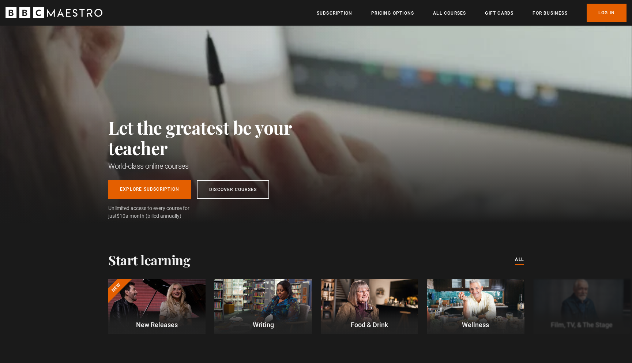 The image size is (632, 363). I want to click on a: Food & Drink, so click(369, 306).